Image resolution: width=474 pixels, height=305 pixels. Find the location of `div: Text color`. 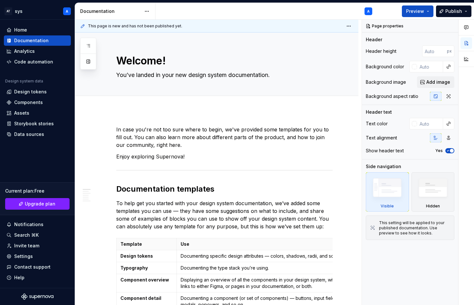

div: Text color is located at coordinates (377, 124).